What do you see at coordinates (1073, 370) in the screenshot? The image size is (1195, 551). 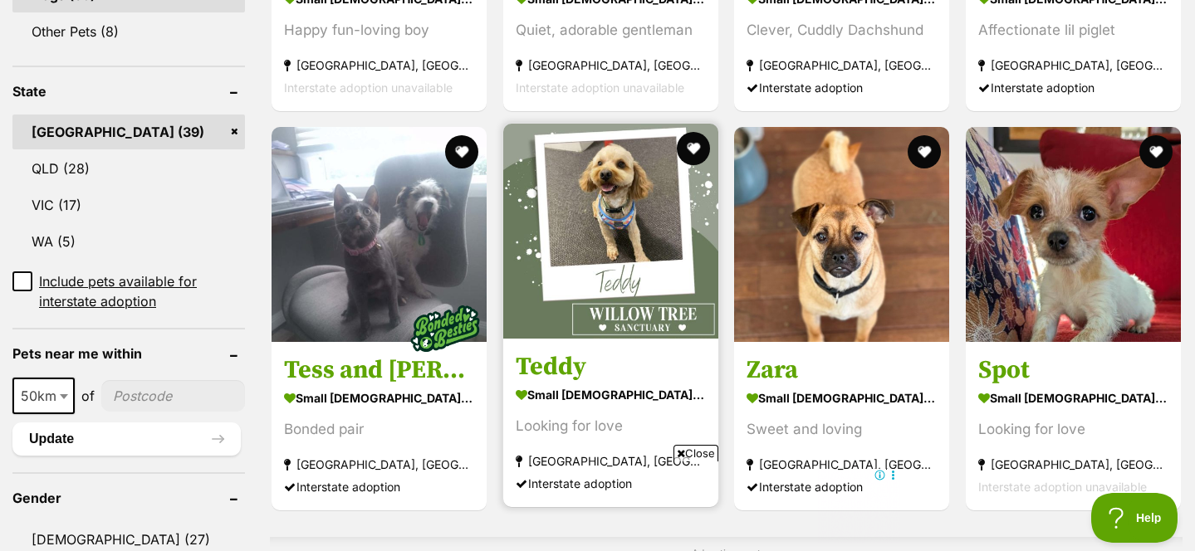 I see `h3: Spot` at bounding box center [1073, 370].